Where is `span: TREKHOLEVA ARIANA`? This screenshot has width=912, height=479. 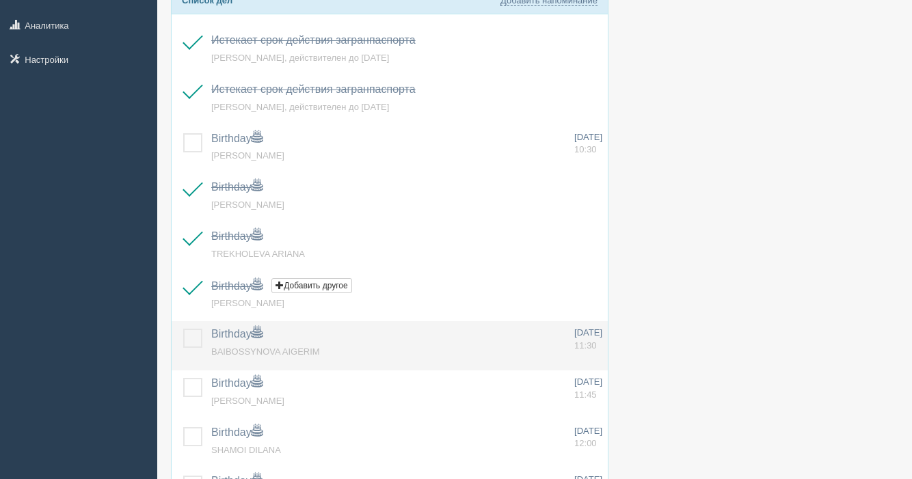
span: TREKHOLEVA ARIANA is located at coordinates (258, 254).